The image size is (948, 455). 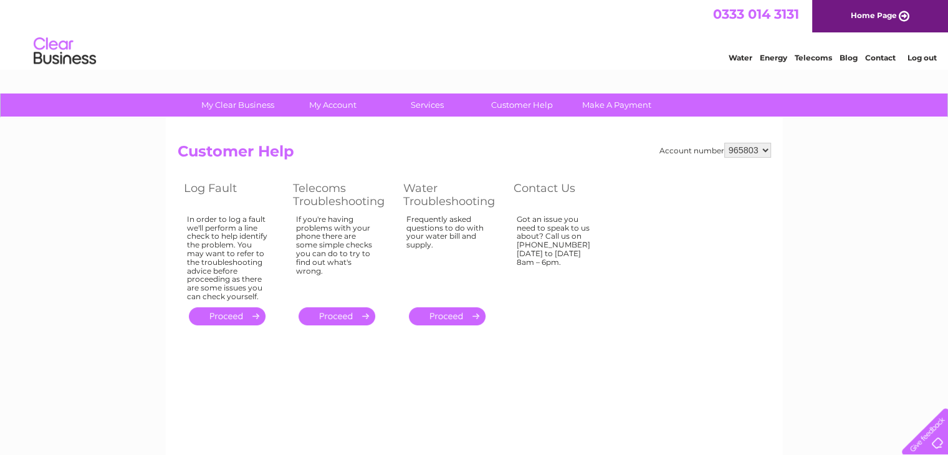 What do you see at coordinates (232, 195) in the screenshot?
I see `th: Log Fault` at bounding box center [232, 195].